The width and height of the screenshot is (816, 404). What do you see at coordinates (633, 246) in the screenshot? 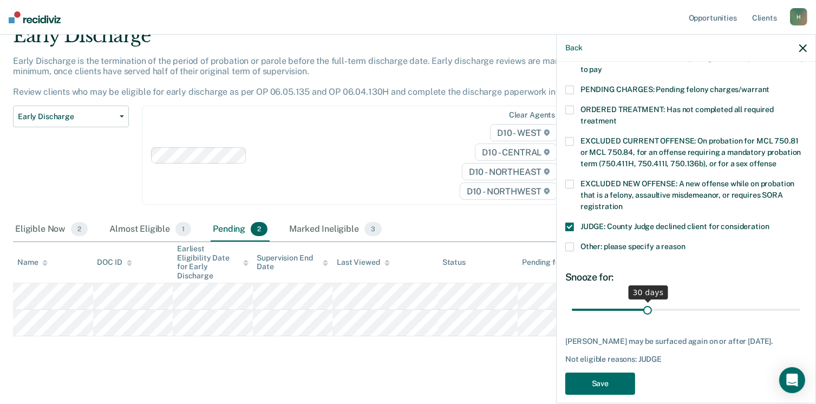
I see `span: Other: please specify a reason` at bounding box center [633, 246].